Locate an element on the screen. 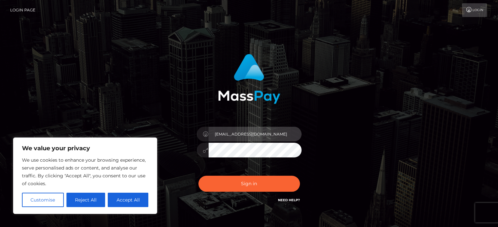  a: Need Help? is located at coordinates (289, 200).